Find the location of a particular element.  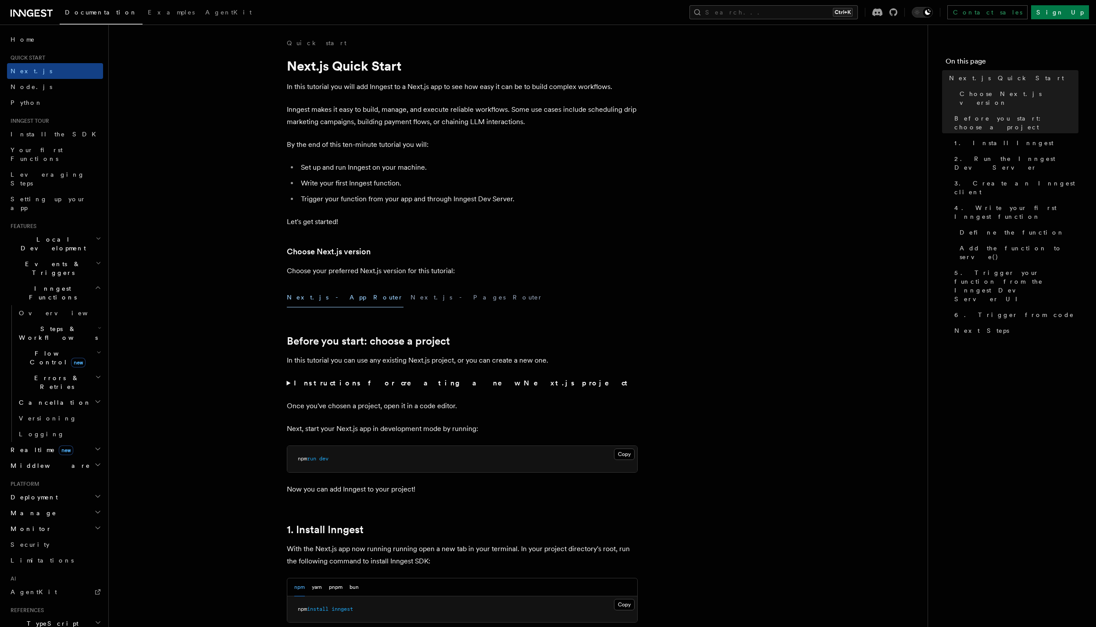

a: Leveraging Steps is located at coordinates (55, 179).